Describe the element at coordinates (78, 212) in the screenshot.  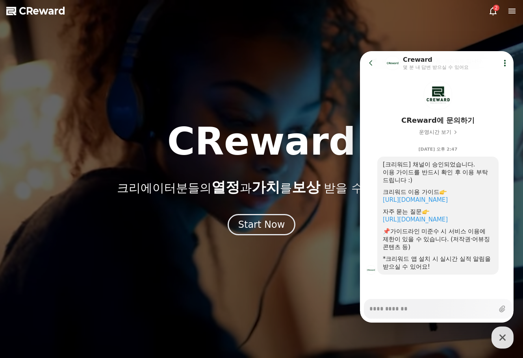
I see `div: *크리워드 앱 설치 시 실시간 실적 알림을 받으실 수 있어요!` at that location.